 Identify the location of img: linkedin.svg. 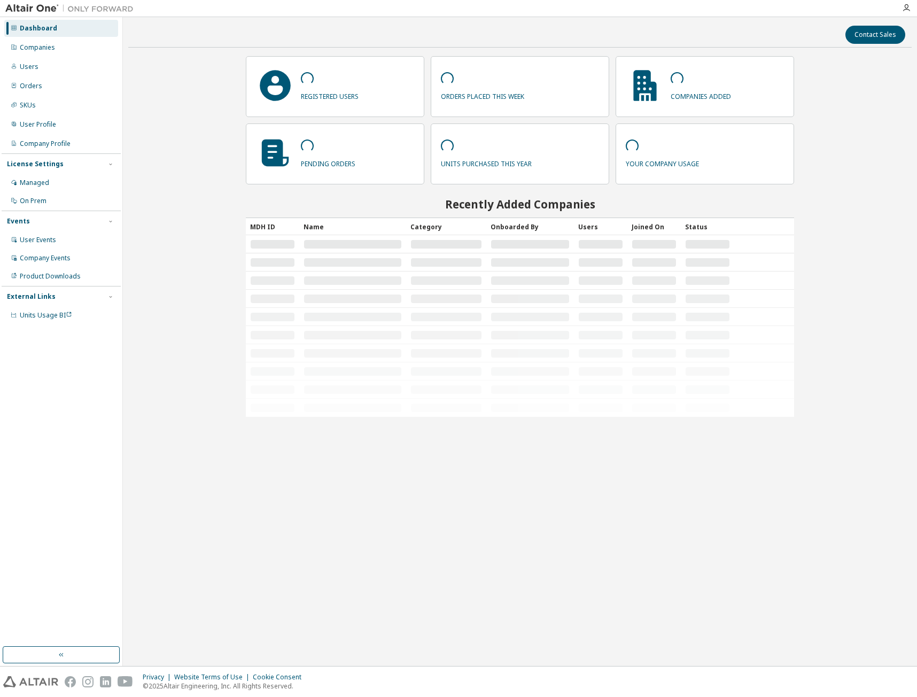
(105, 681).